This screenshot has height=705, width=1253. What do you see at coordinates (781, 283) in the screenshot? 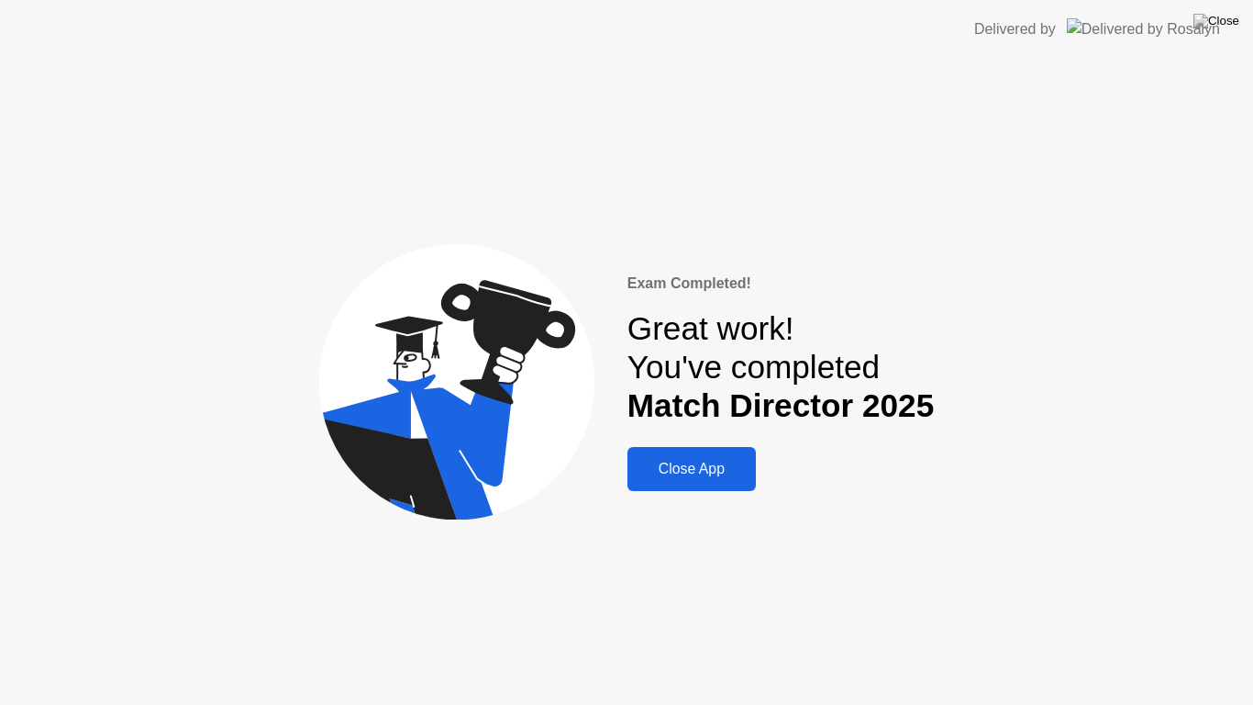
I see `div: Exam Completed!` at bounding box center [781, 283].